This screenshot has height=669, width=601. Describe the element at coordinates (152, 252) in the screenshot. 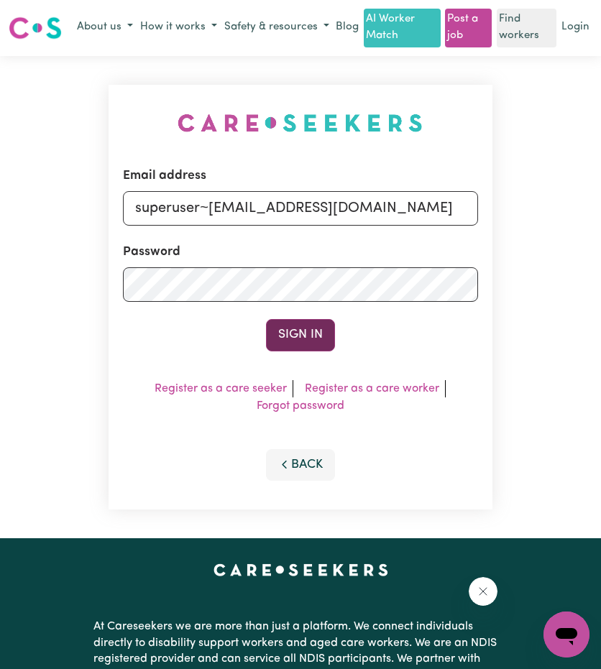

I see `label: Password` at that location.